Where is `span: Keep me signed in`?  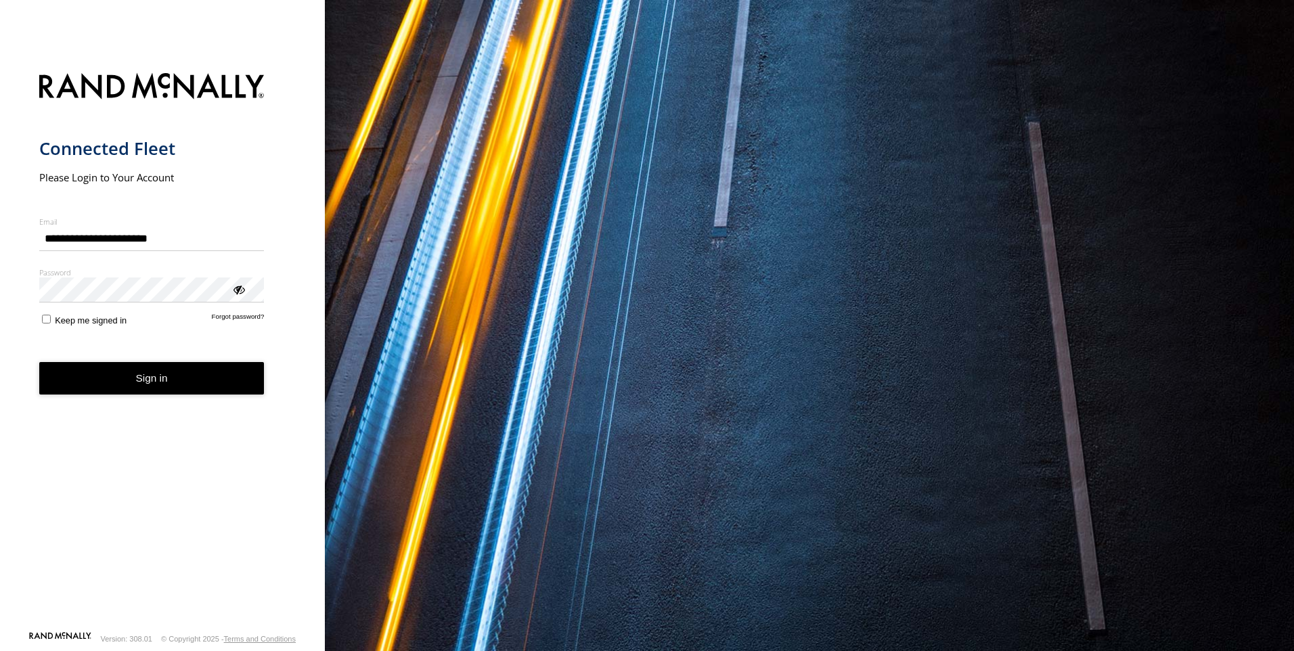
span: Keep me signed in is located at coordinates (91, 320).